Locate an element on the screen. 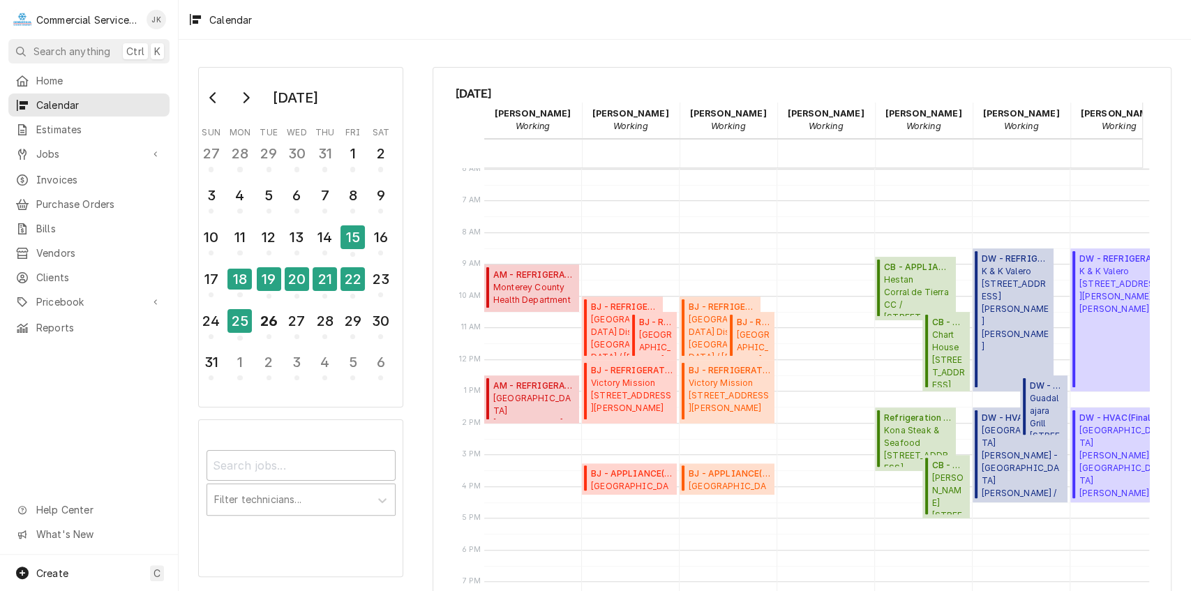  a: Go to Pricebook is located at coordinates (89, 301).